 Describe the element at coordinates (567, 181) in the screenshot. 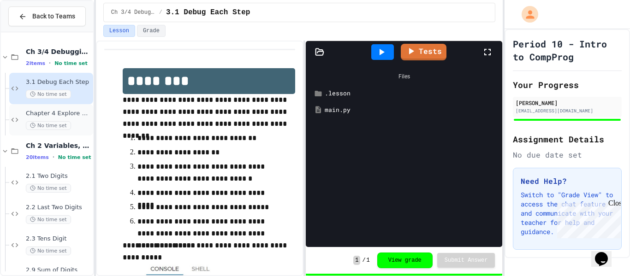

I see `h3: Need Help?` at that location.